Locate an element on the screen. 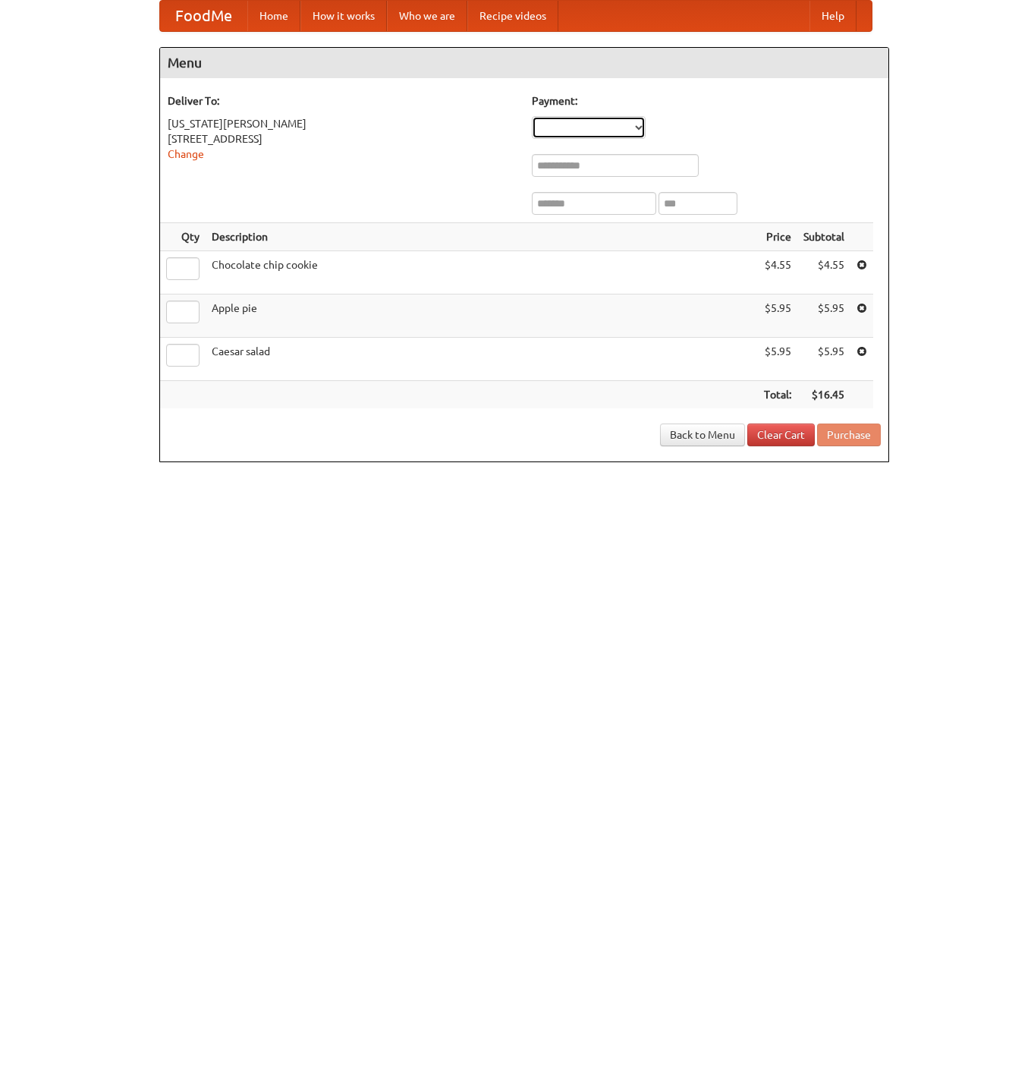 The height and width of the screenshot is (1074, 1031). td: Apple pie is located at coordinates (482, 316).